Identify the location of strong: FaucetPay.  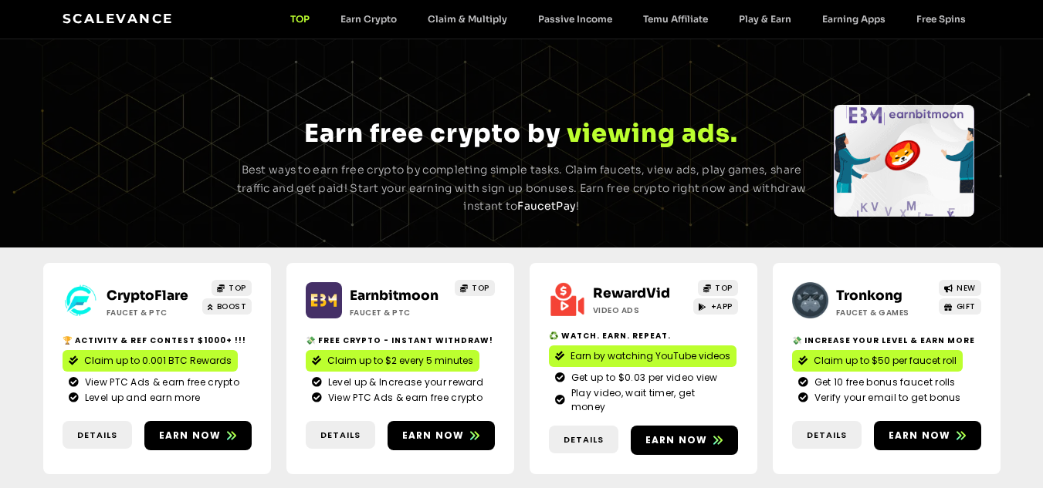
(546, 206).